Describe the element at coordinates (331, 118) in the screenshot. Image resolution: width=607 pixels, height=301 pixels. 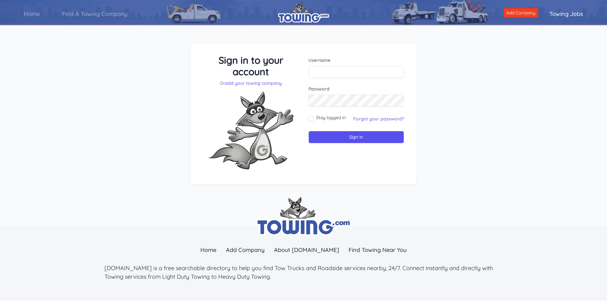
I see `label: Stay logged in` at that location.